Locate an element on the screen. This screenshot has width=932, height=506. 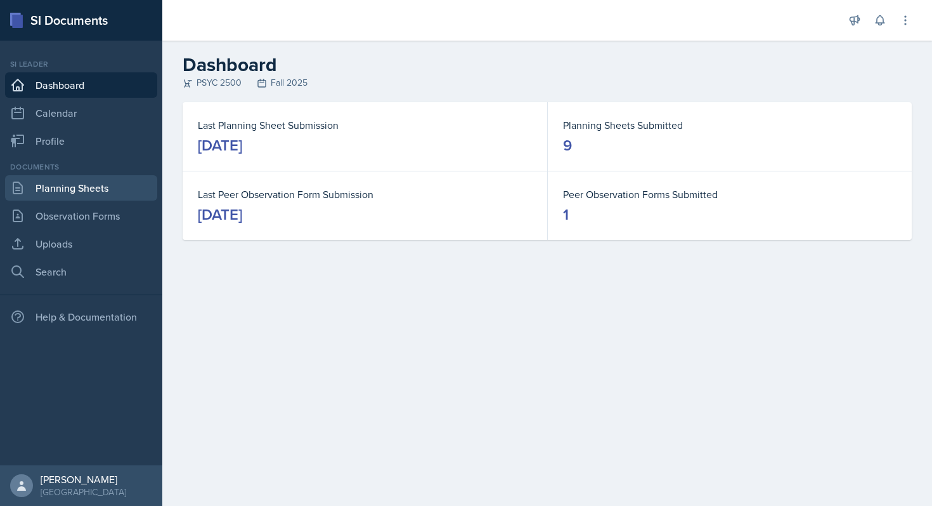
div: Documents is located at coordinates (81, 167).